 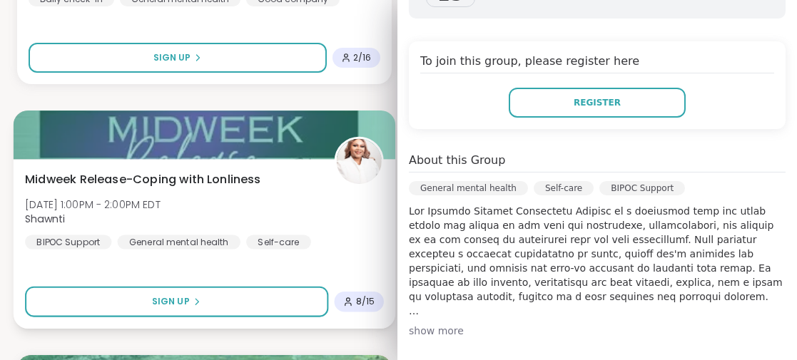 What do you see at coordinates (143, 179) in the screenshot?
I see `span: Midweek Release-Coping with Lonliness` at bounding box center [143, 179].